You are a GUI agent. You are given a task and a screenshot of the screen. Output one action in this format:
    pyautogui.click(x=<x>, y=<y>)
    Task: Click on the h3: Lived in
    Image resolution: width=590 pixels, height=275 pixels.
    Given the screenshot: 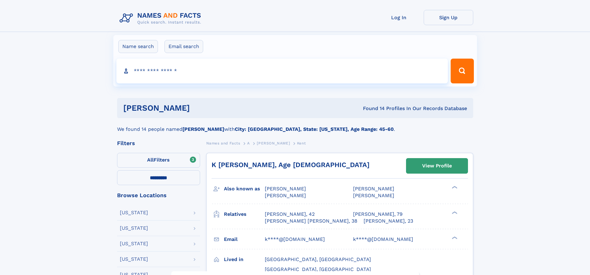 What is the action you would take?
    pyautogui.click(x=244, y=259)
    